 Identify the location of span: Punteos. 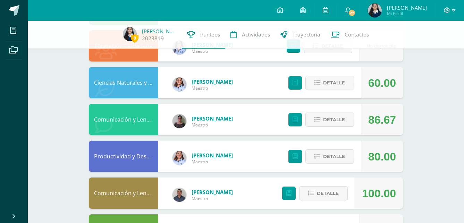
(210, 34).